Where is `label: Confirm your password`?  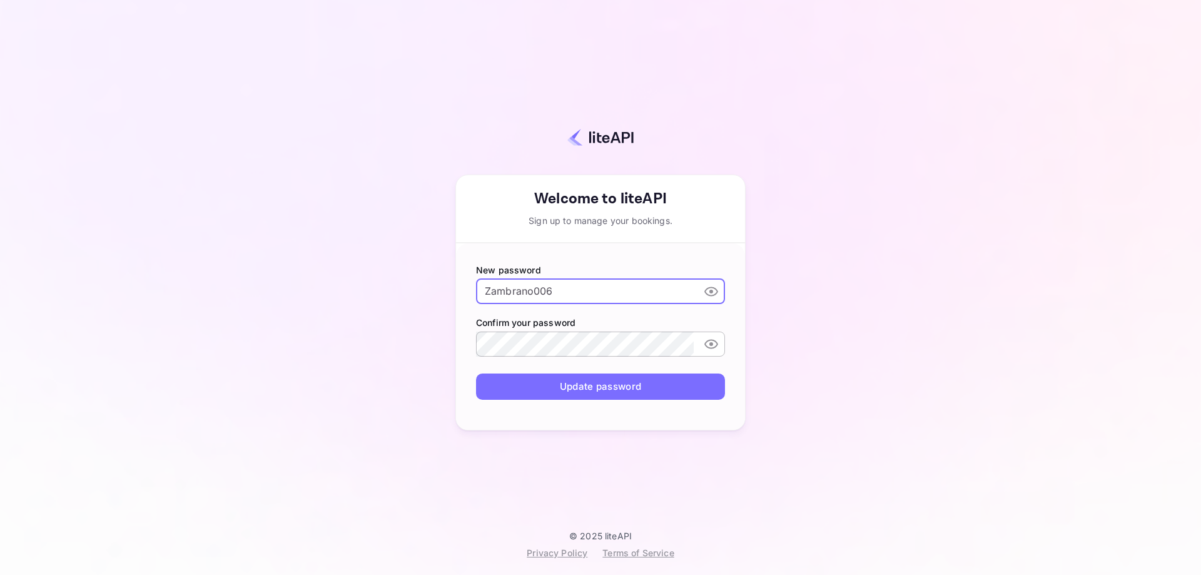
label: Confirm your password is located at coordinates (600, 322).